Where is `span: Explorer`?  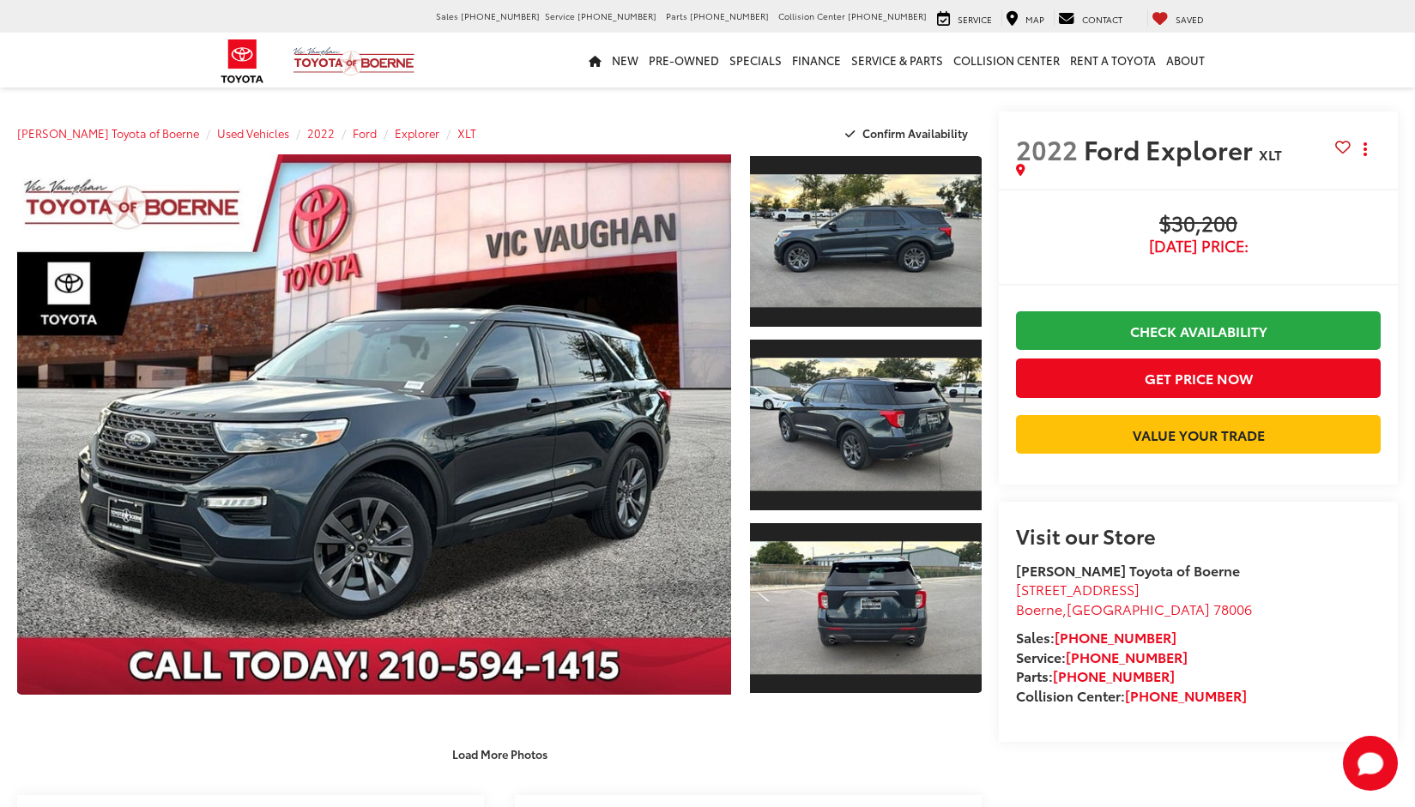
span: Explorer is located at coordinates (417, 133).